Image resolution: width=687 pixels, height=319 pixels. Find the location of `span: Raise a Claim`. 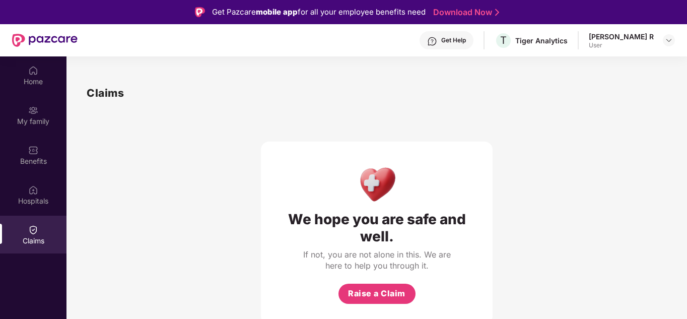

span: Raise a Claim is located at coordinates (377, 293).